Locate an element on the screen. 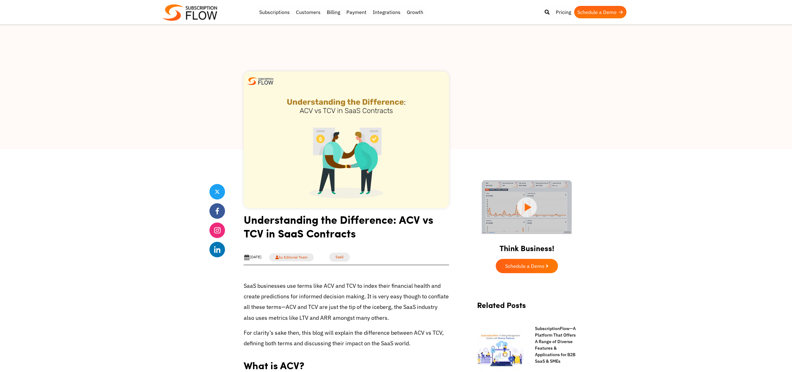  h1: Understanding the Difference: ACV vs TCV in SaaS Contracts is located at coordinates (346, 229).